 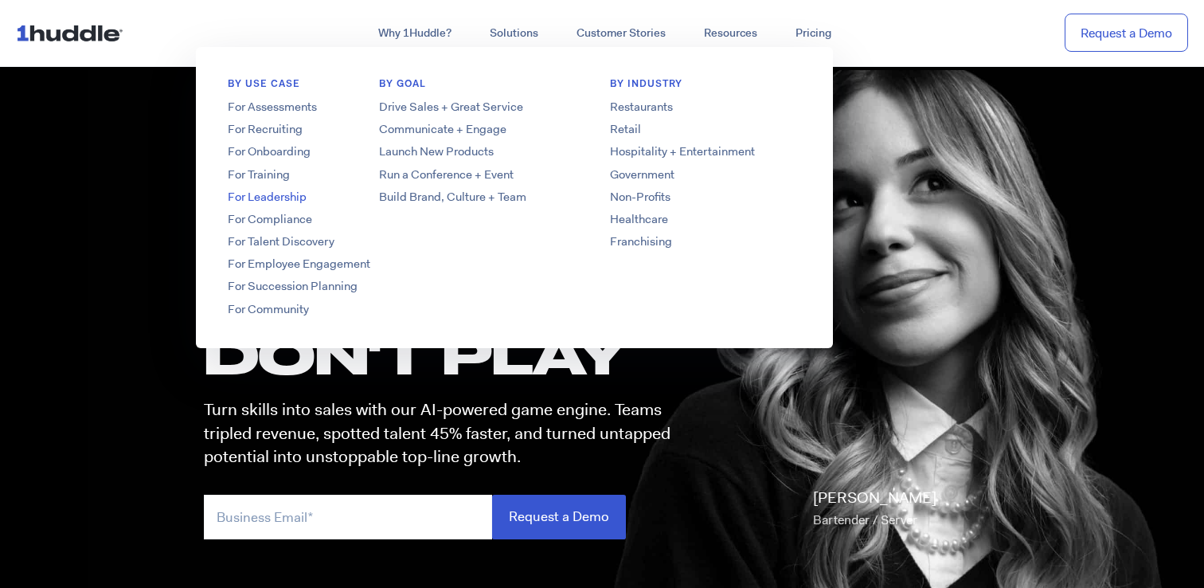 What do you see at coordinates (323, 151) in the screenshot?
I see `a: For Onboarding` at bounding box center [323, 151].